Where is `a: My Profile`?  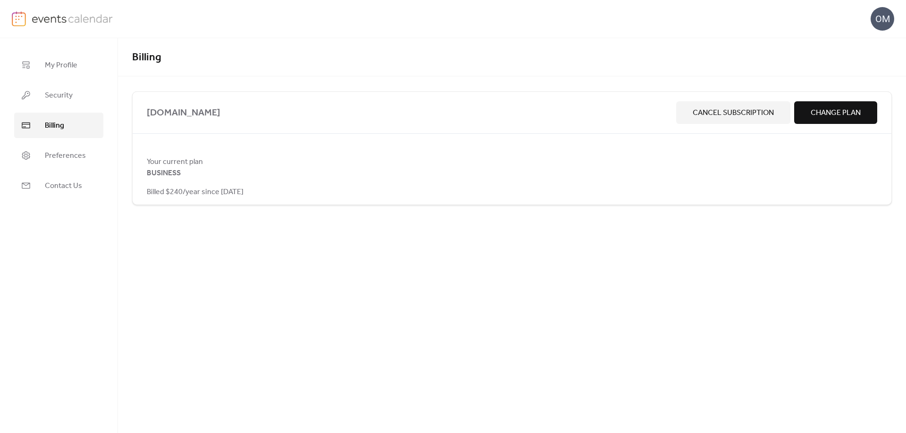
a: My Profile is located at coordinates (58, 65).